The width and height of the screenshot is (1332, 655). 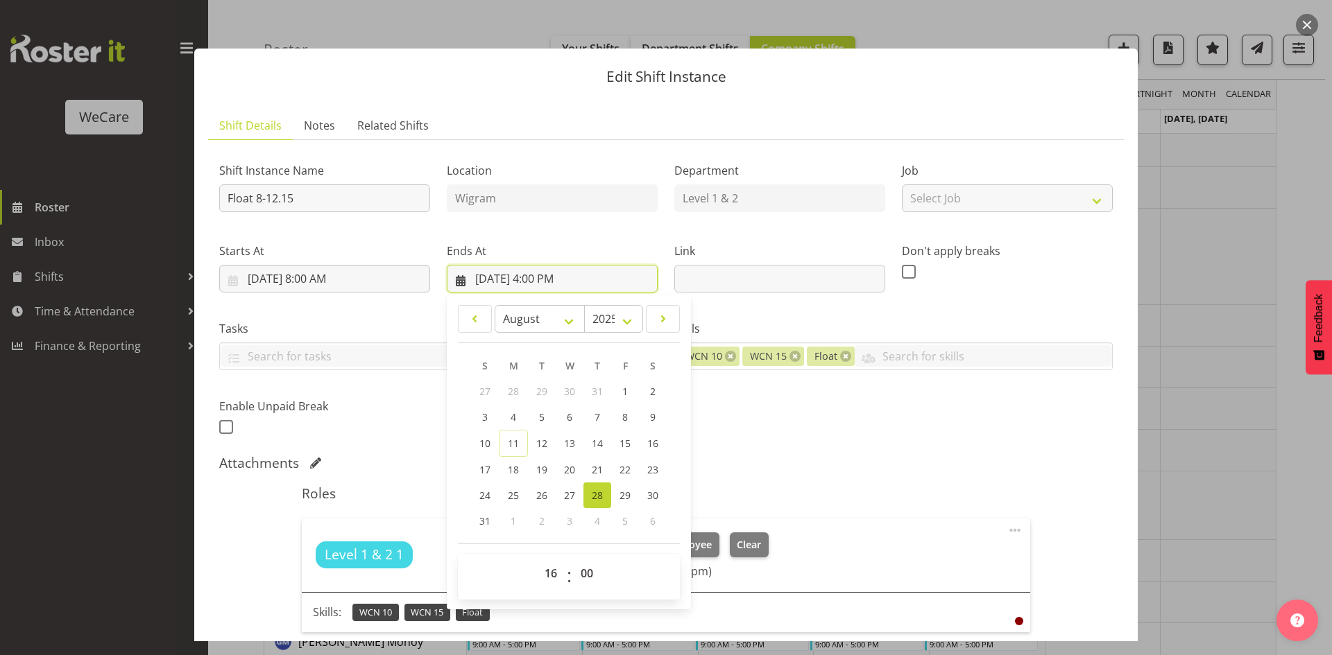 I want to click on span: 14, so click(x=597, y=443).